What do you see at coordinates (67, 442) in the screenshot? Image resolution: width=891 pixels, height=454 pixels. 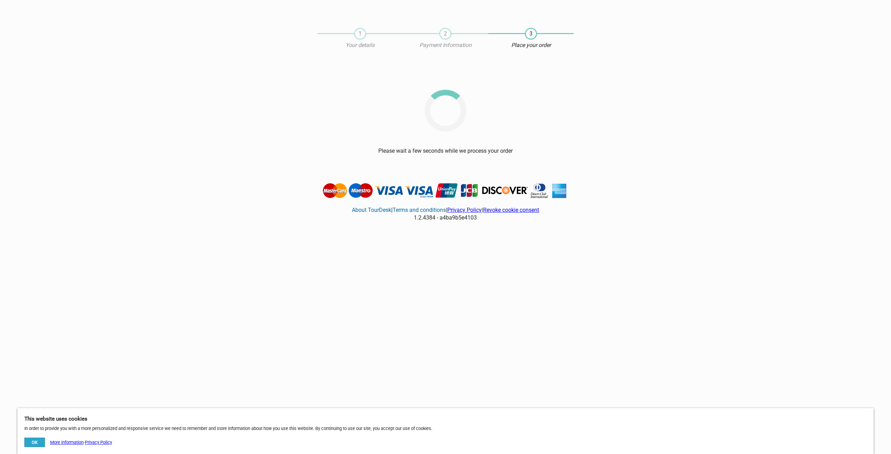 I see `a: More information` at bounding box center [67, 442].